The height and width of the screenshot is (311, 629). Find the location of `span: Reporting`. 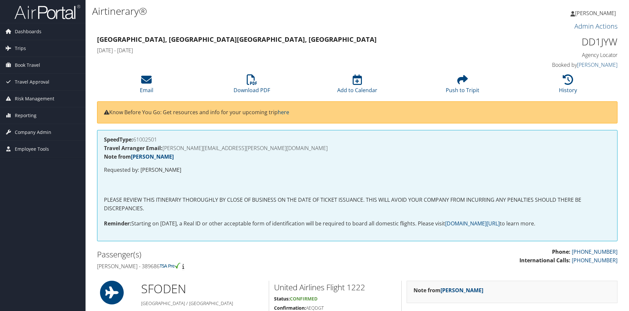

span: Reporting is located at coordinates (26, 115).